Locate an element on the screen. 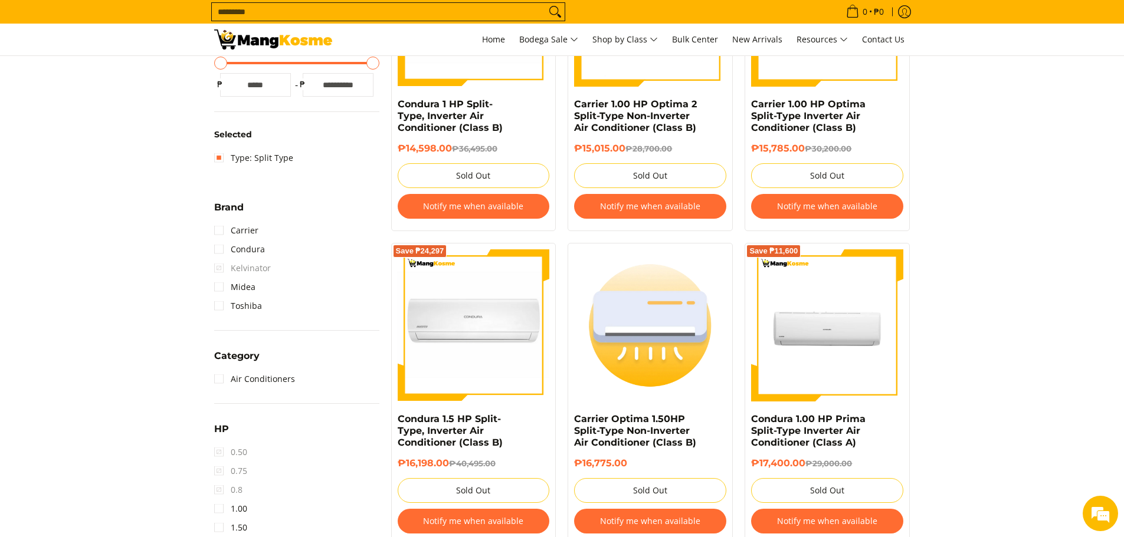  del: ₱28,700.00 is located at coordinates (648, 149).